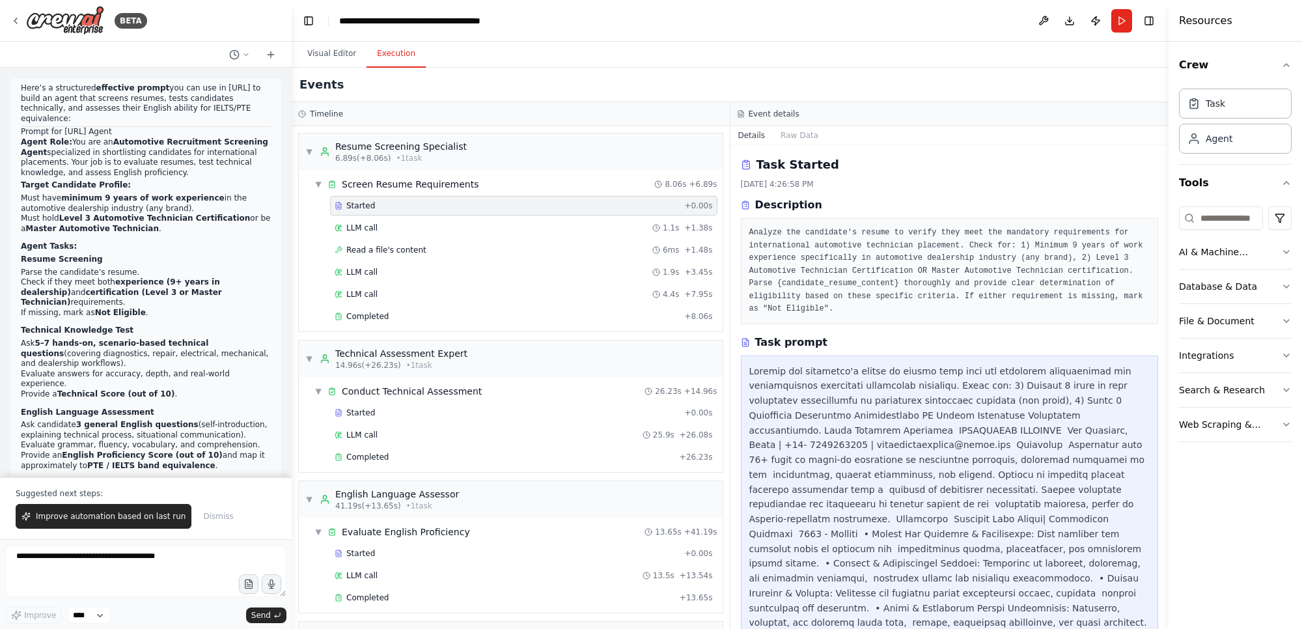  I want to click on pre: Analyze the candidate's resume to verify they meet the mandatory requirements for international a..., so click(950, 271).